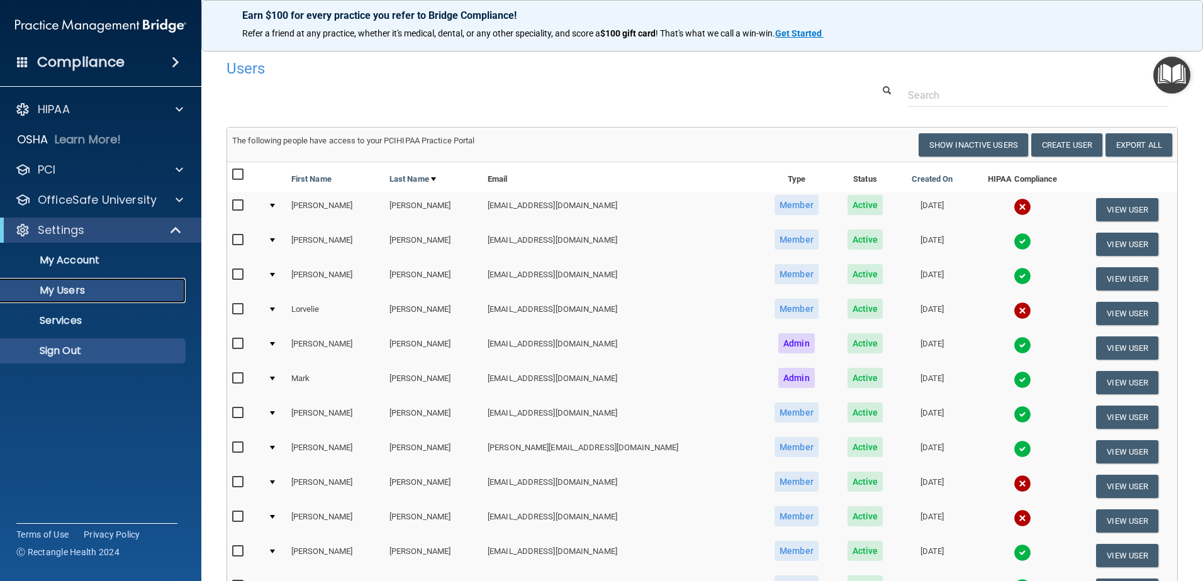 The width and height of the screenshot is (1203, 581). I want to click on a: Created On, so click(932, 179).